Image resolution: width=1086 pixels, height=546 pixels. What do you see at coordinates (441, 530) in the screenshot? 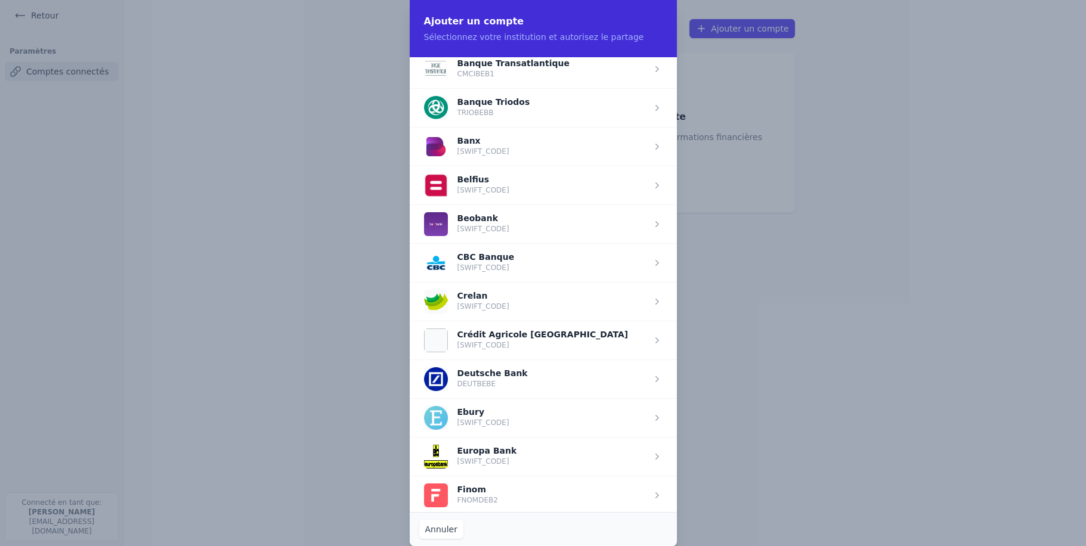
I see `button: Annuler` at bounding box center [441, 530].